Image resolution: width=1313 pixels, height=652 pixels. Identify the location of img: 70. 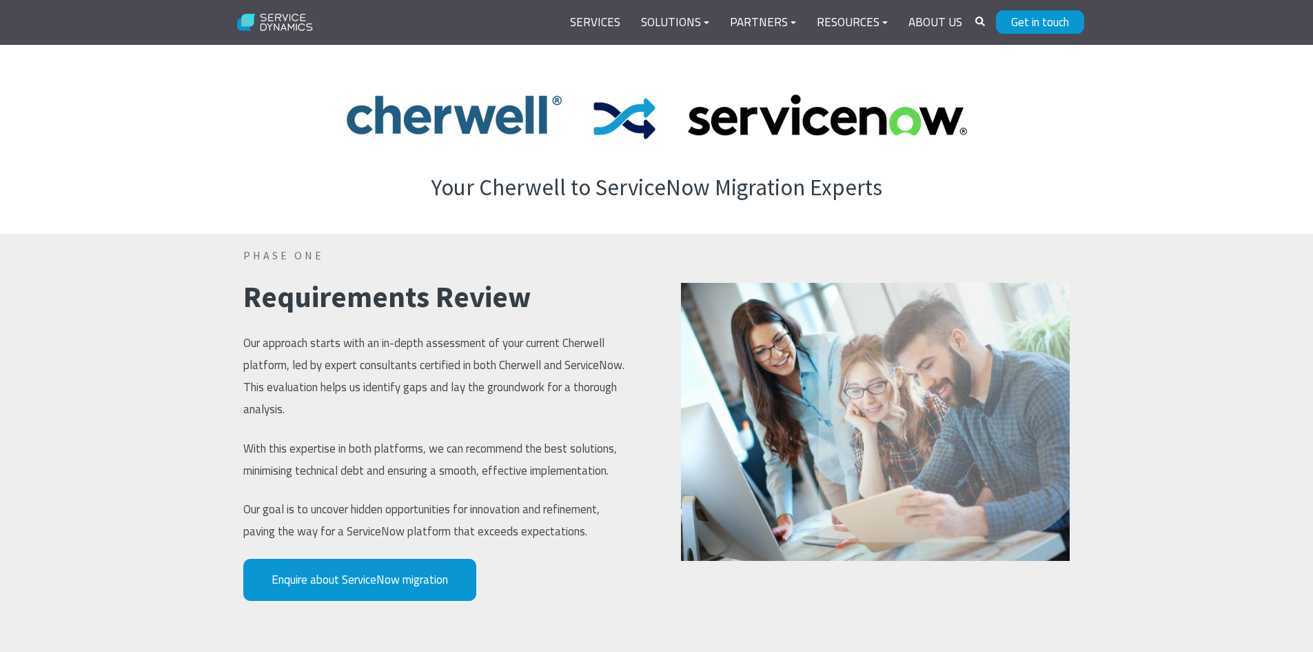
(876, 421).